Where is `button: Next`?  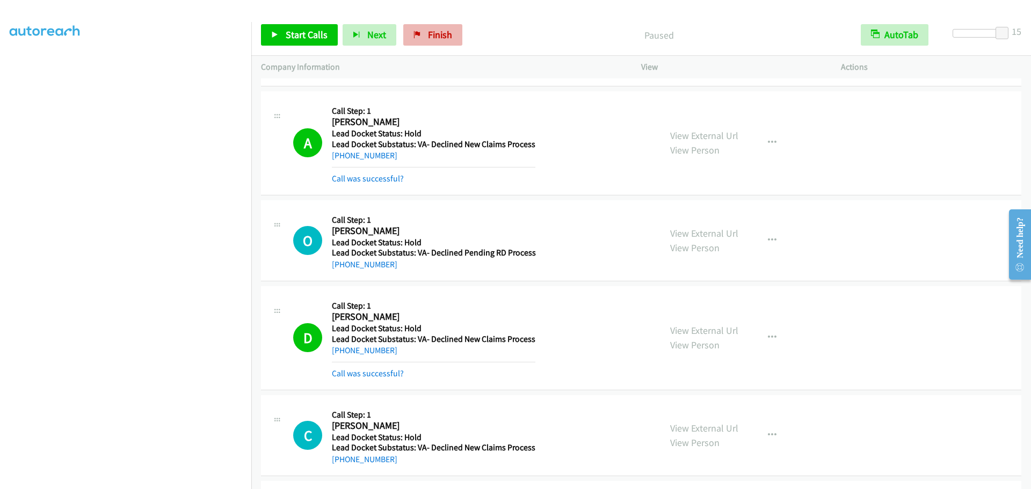
button: Next is located at coordinates (370, 35).